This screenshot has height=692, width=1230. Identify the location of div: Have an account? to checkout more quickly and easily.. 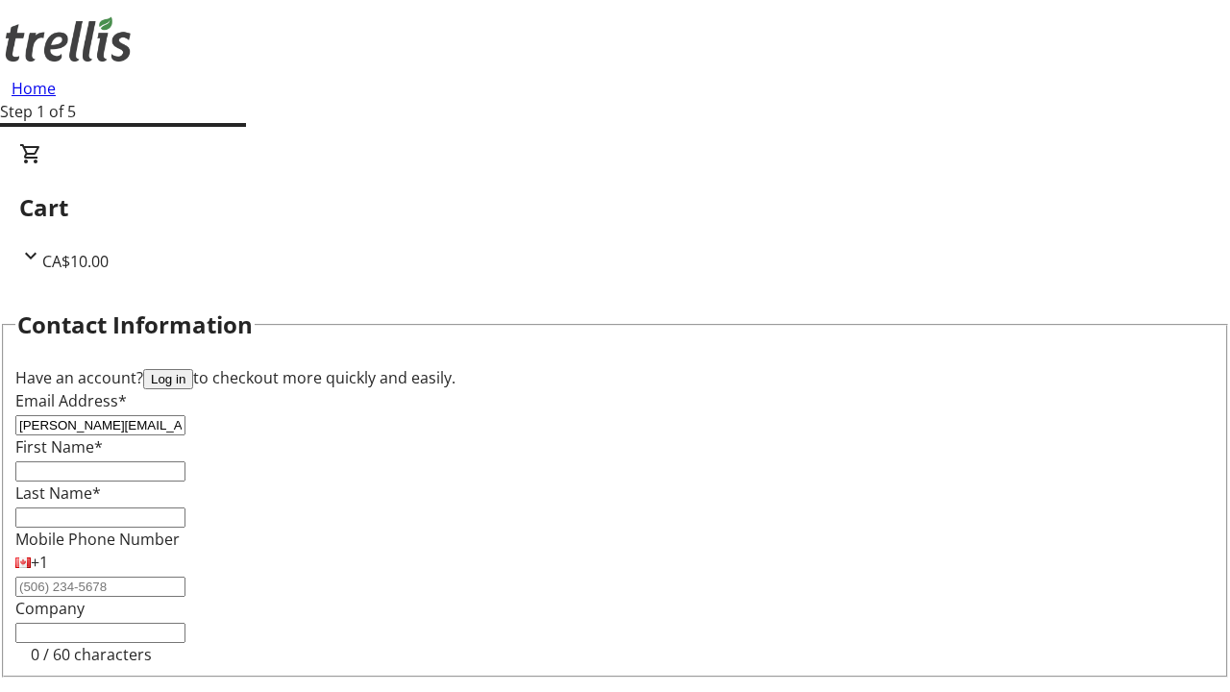
(615, 378).